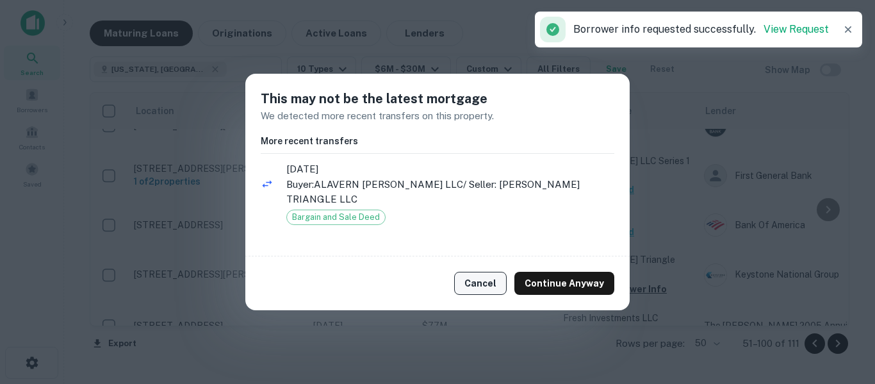 The image size is (875, 384). Describe the element at coordinates (438, 99) in the screenshot. I see `h5: This may not be the latest mortgage` at that location.